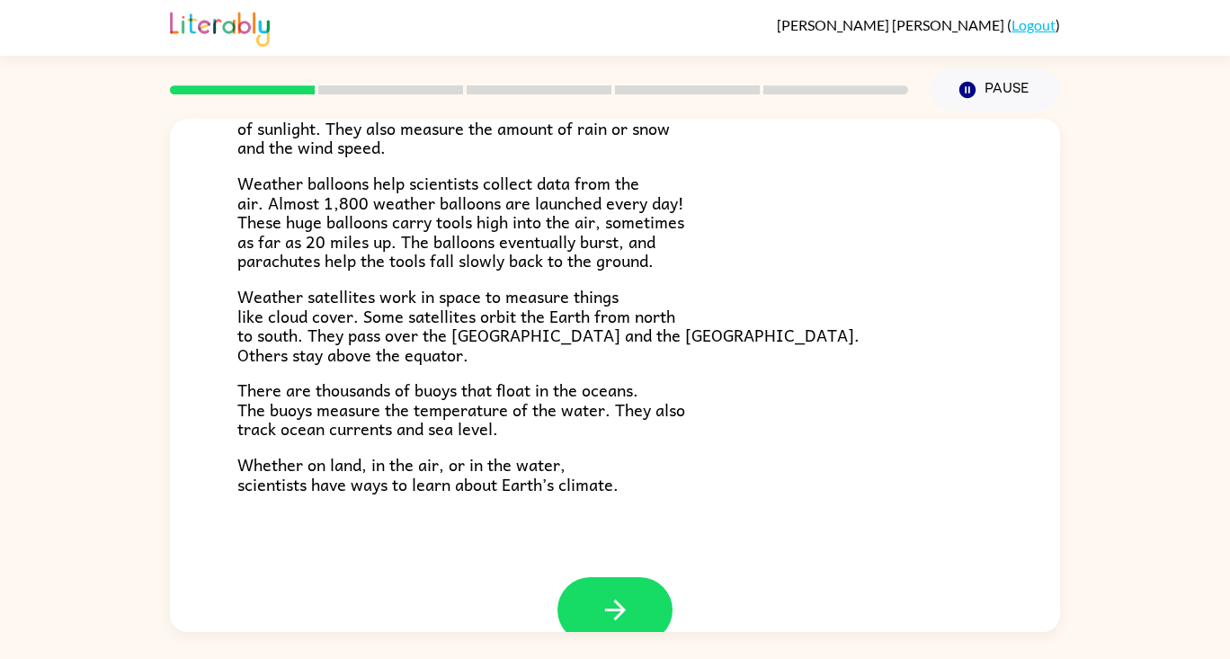 This screenshot has height=659, width=1230. What do you see at coordinates (995, 90) in the screenshot?
I see `button: Pause` at bounding box center [995, 90].